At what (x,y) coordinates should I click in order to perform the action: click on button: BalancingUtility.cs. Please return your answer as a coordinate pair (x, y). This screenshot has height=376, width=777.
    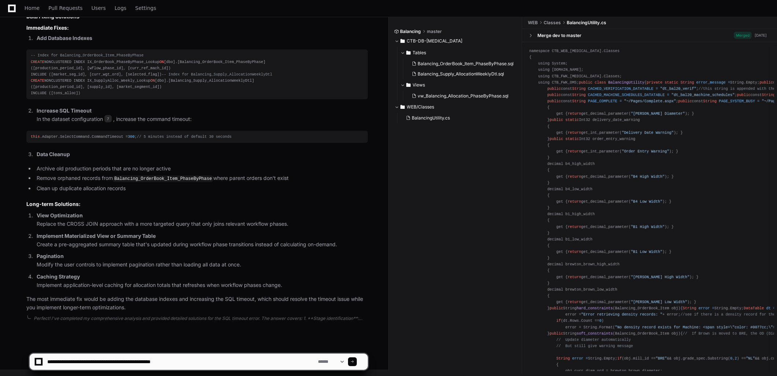
    Looking at the image, I should click on (458, 118).